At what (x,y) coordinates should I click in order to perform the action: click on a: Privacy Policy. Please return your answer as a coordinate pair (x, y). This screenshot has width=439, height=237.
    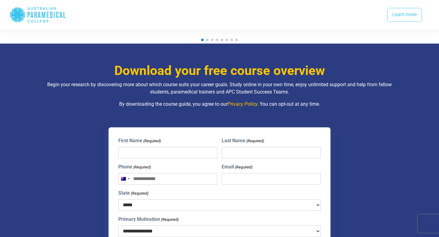
    Looking at the image, I should click on (242, 104).